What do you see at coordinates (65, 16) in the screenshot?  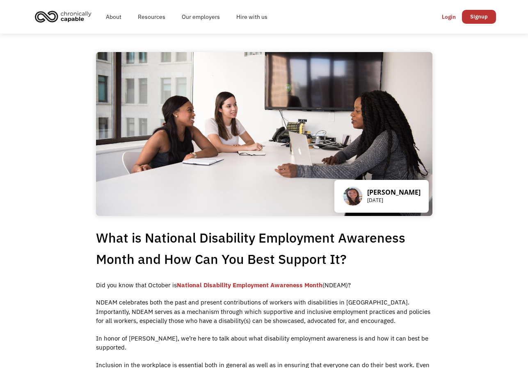 I see `a: home` at bounding box center [65, 16].